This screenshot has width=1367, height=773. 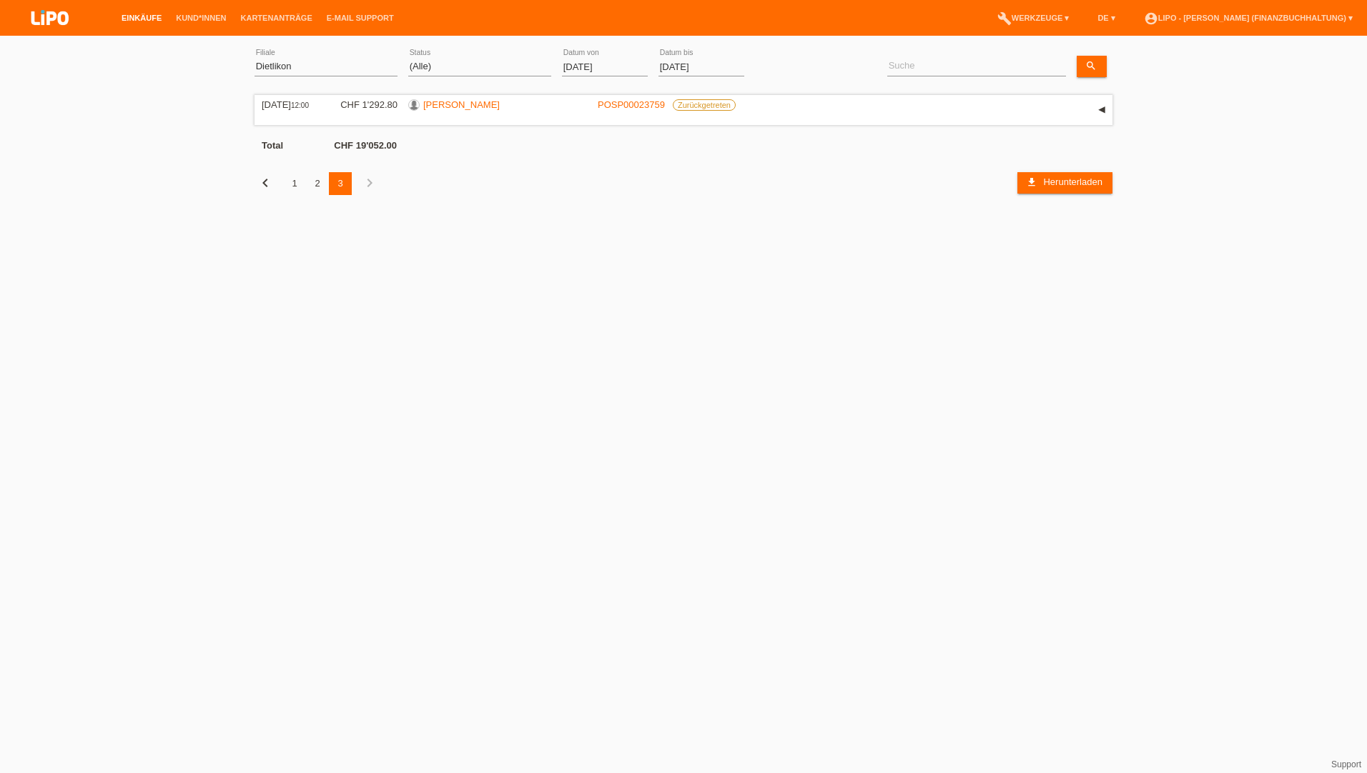 I want to click on i: chevron_left, so click(x=265, y=183).